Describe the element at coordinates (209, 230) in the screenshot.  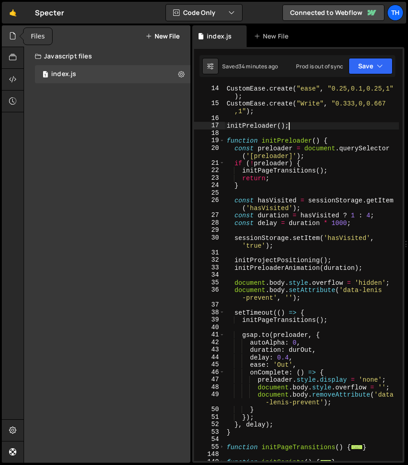
I see `div: 29` at that location.